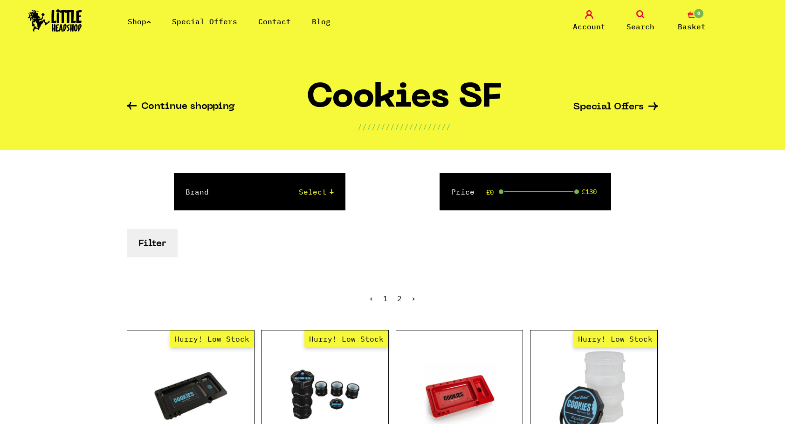  What do you see at coordinates (640, 27) in the screenshot?
I see `span: Search` at bounding box center [640, 27].